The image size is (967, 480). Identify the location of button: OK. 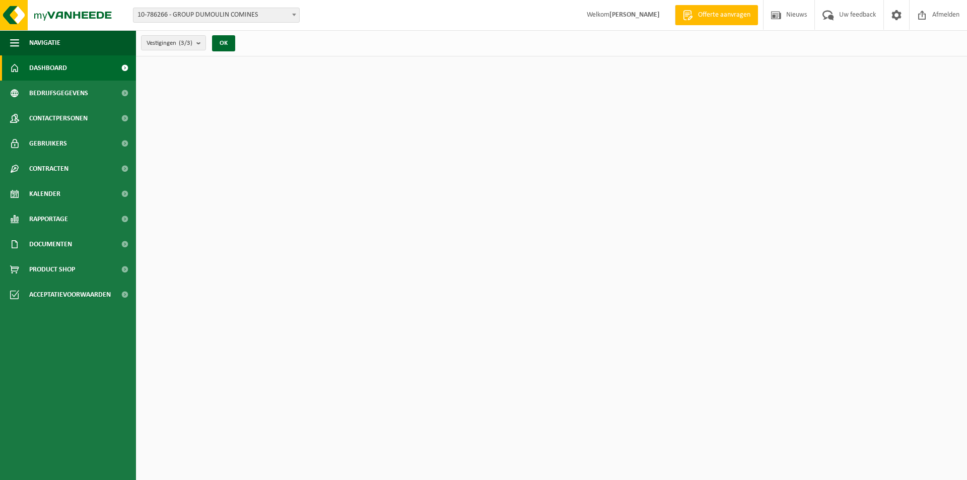
(224, 43).